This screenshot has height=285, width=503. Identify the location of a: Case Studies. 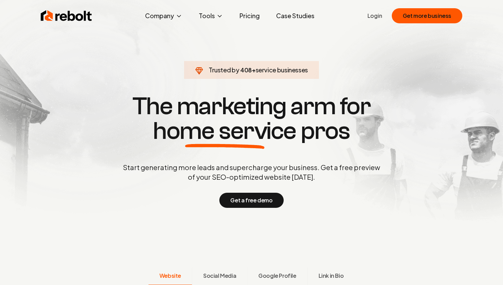
(295, 16).